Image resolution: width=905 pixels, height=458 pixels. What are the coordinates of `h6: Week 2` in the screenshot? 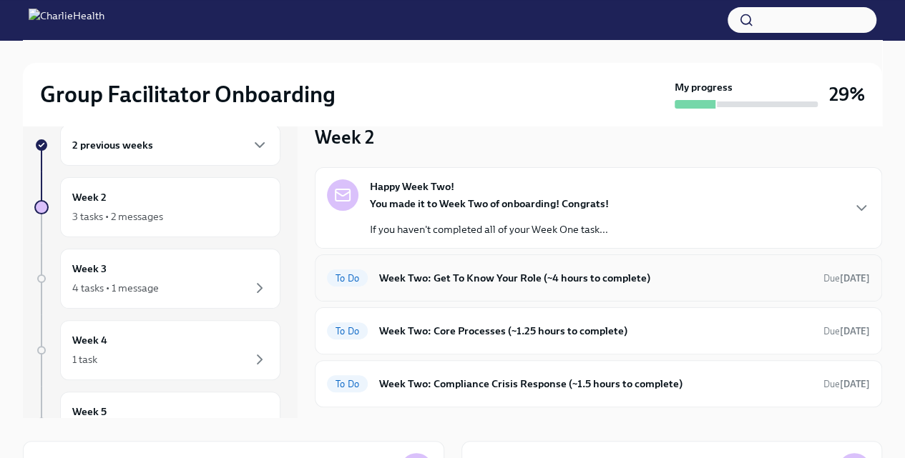 It's located at (89, 197).